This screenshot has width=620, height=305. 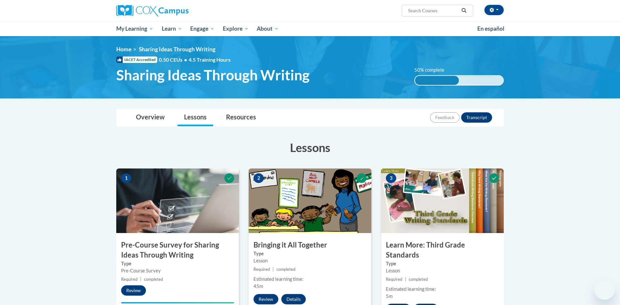 What do you see at coordinates (178, 250) in the screenshot?
I see `h3: Pre-Course Survey for Sharing Ideas Through Writing` at bounding box center [178, 250].